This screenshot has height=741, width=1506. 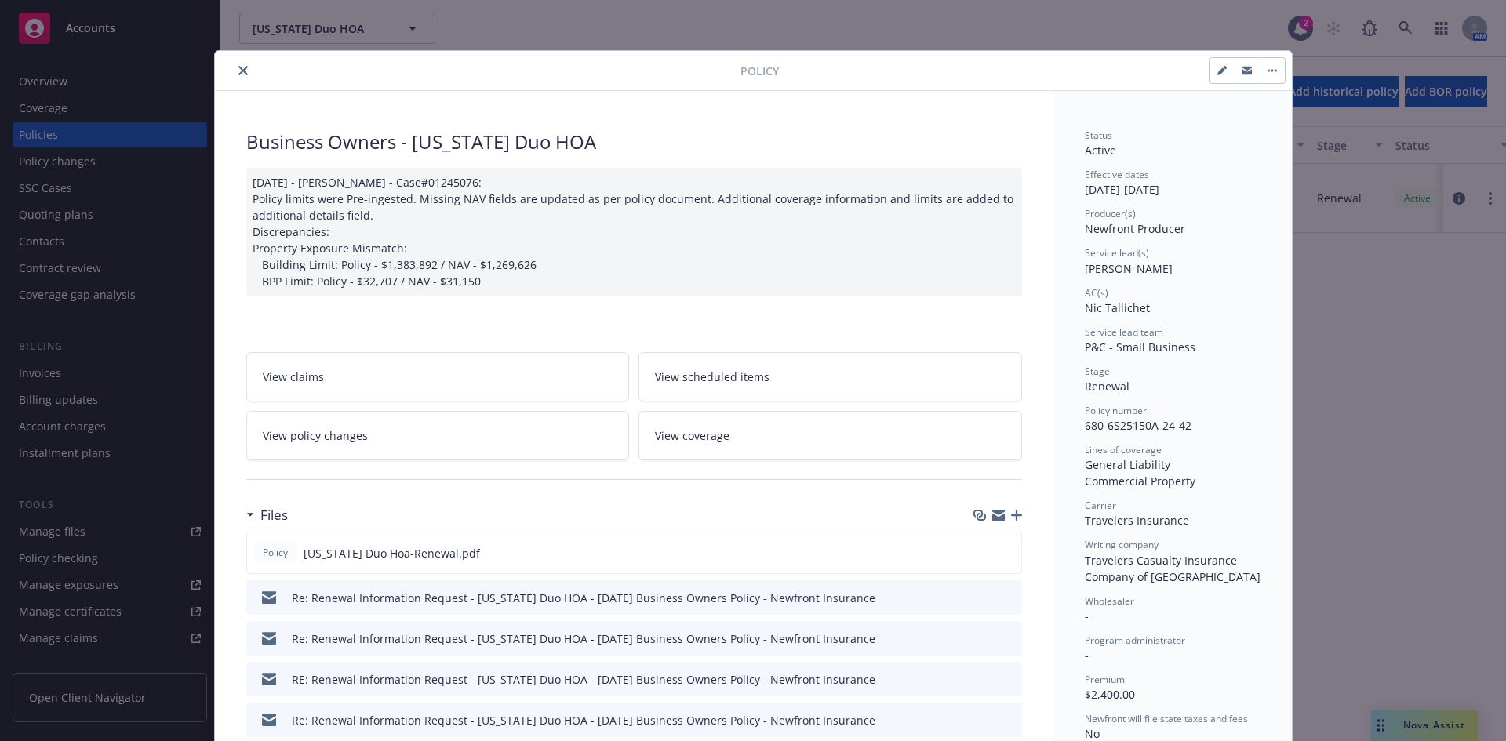 I want to click on span: Policy number, so click(x=1115, y=410).